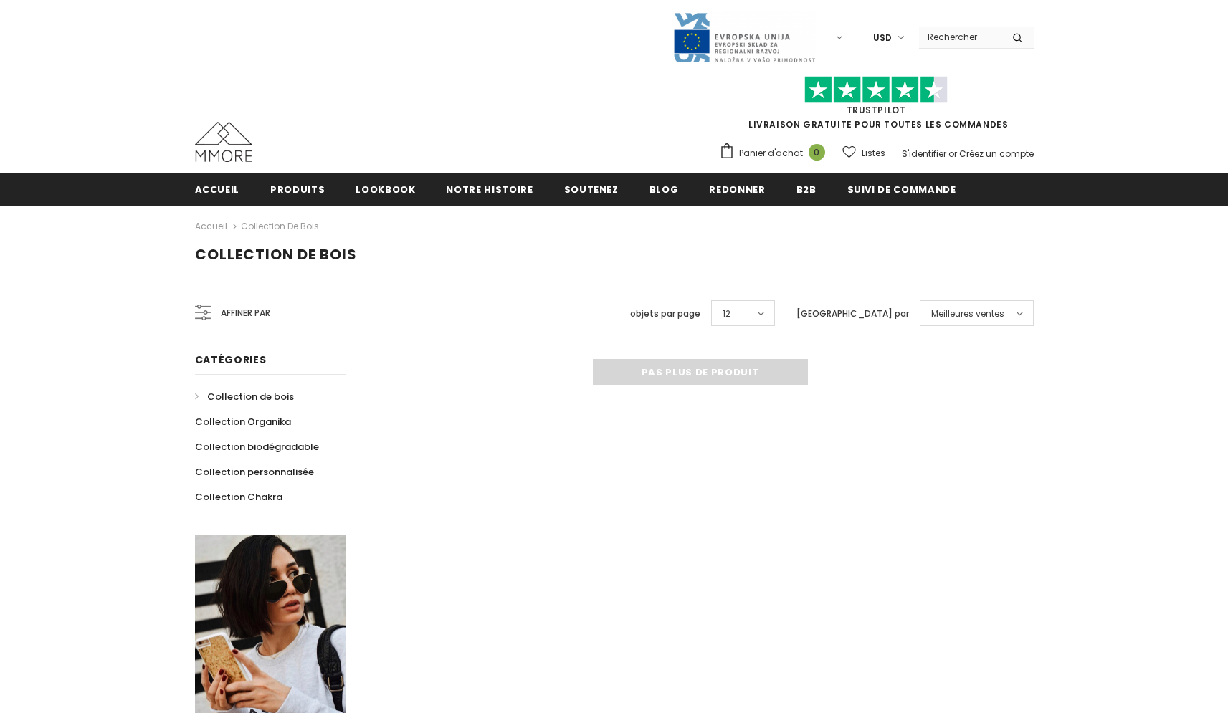  Describe the element at coordinates (298, 189) in the screenshot. I see `a: Produits` at that location.